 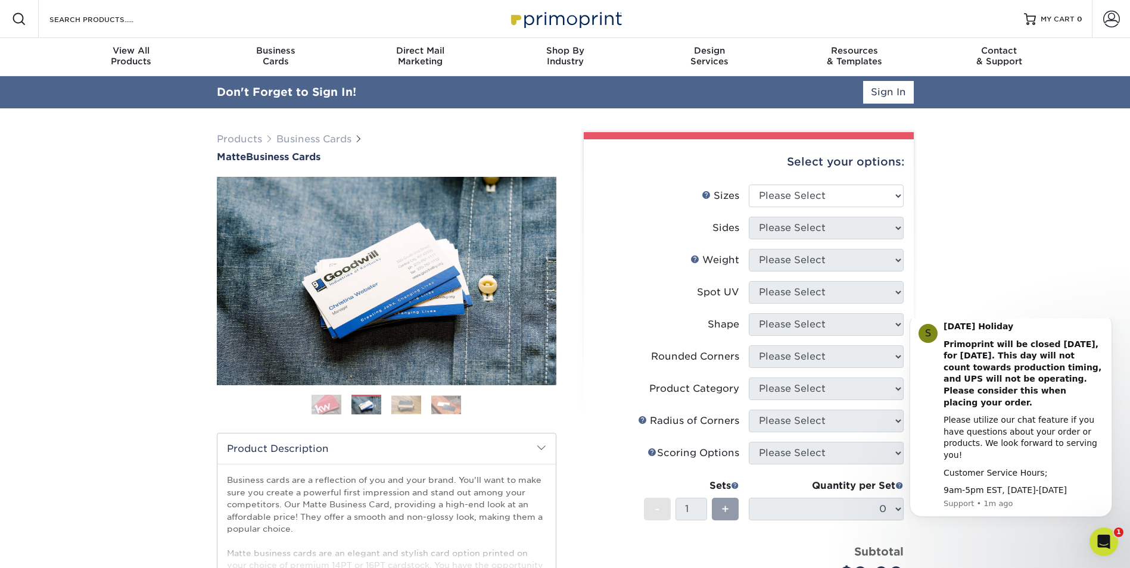 I want to click on a: View AllProducts, so click(x=131, y=57).